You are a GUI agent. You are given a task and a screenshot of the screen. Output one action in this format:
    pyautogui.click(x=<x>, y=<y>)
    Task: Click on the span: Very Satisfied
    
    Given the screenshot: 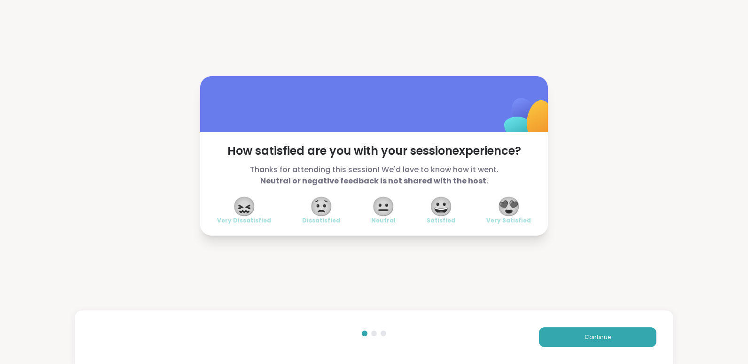 What is the action you would take?
    pyautogui.click(x=508, y=220)
    